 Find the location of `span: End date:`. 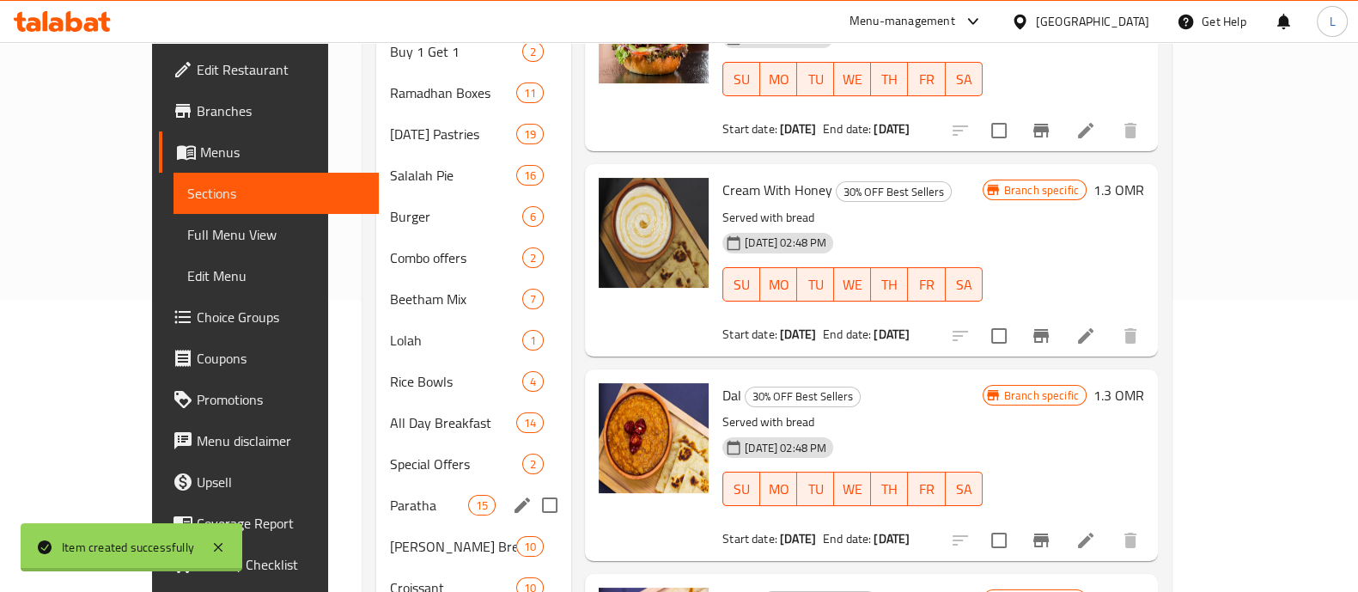

span: End date: is located at coordinates (847, 334).